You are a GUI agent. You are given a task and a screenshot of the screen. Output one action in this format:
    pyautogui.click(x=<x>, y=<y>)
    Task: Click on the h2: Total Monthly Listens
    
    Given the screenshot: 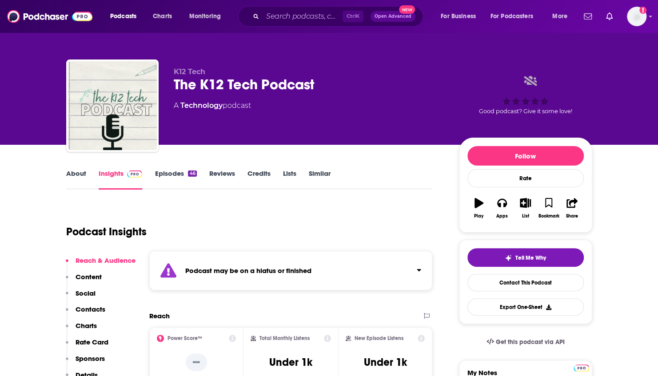 What is the action you would take?
    pyautogui.click(x=284, y=338)
    